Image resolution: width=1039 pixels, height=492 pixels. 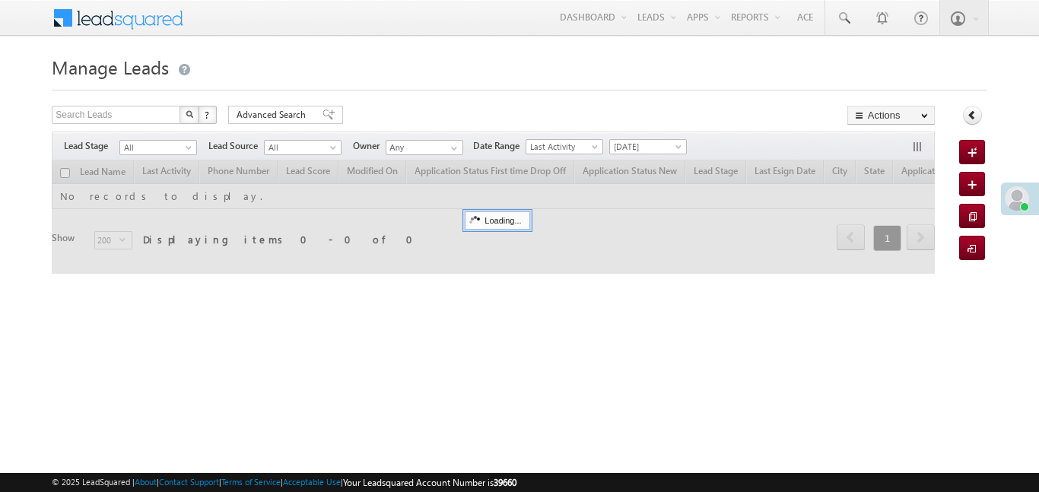 What do you see at coordinates (251, 482) in the screenshot?
I see `a: Terms of Service` at bounding box center [251, 482].